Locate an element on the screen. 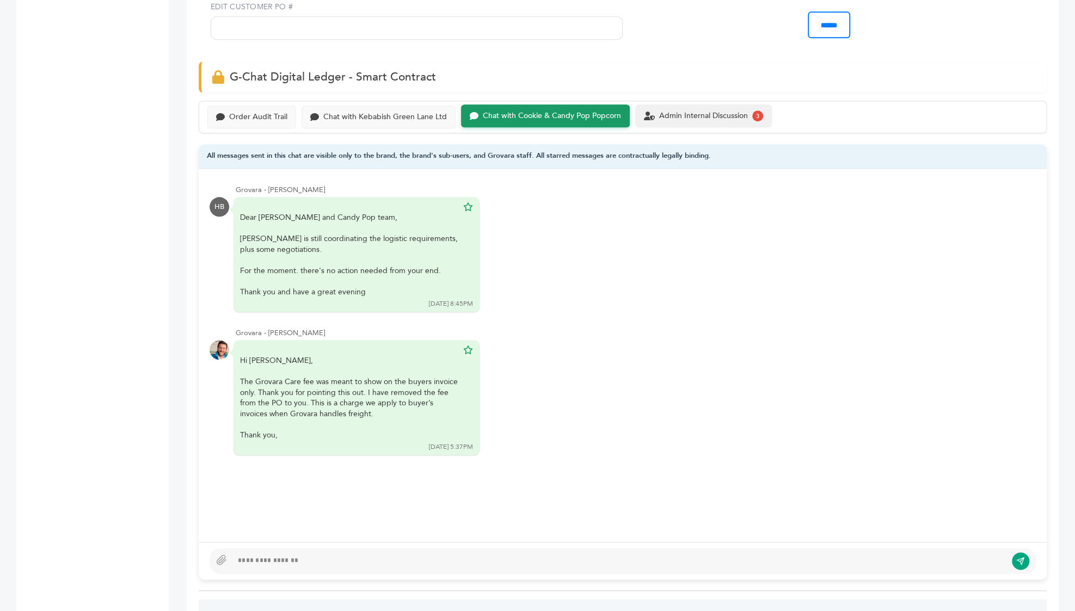  div: Chat with Kebabish Green Lane Ltd is located at coordinates (385, 117).